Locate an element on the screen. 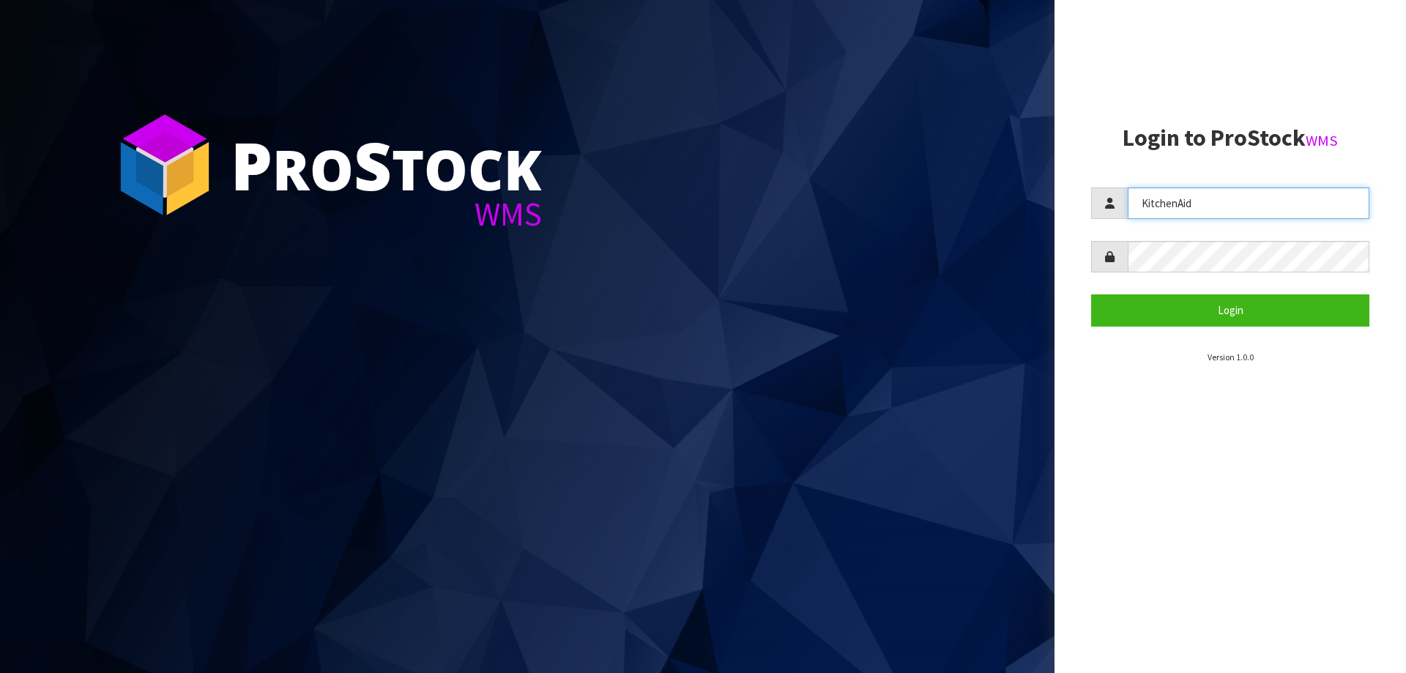 This screenshot has height=673, width=1406. img: ProStock Cube is located at coordinates (165, 165).